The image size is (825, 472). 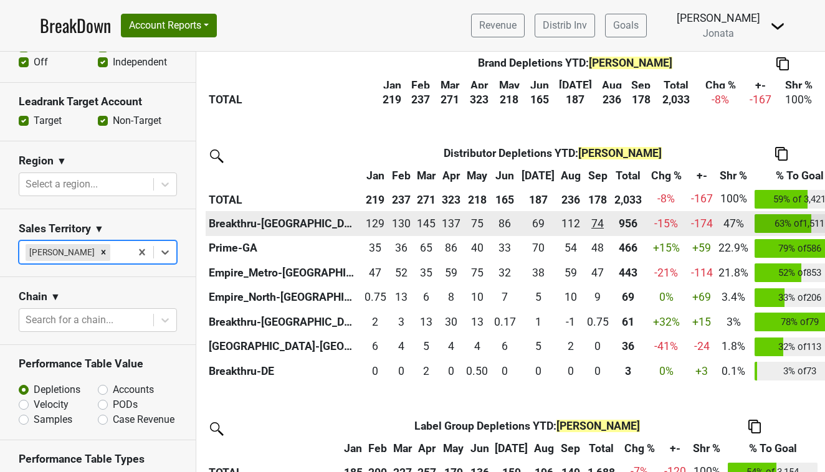 What do you see at coordinates (505, 347) in the screenshot?
I see `td: 6.083` at bounding box center [505, 347].